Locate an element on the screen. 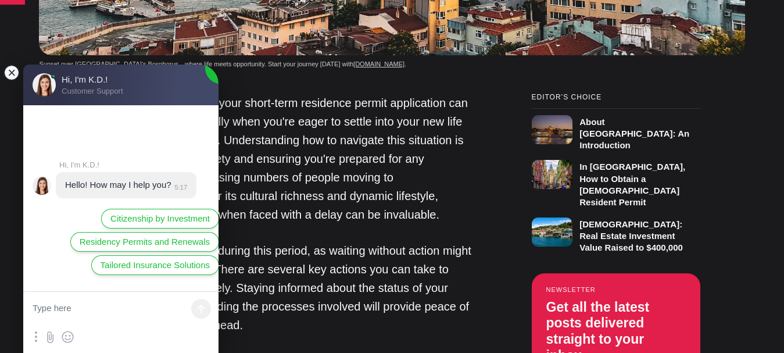  small: Editor’s Choice is located at coordinates (616, 97).